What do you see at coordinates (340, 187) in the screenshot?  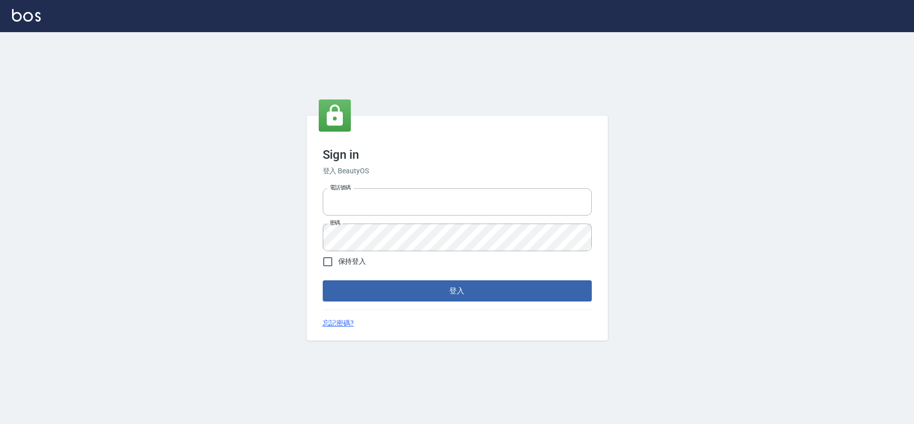 I see `label: 電話號碼` at bounding box center [340, 187].